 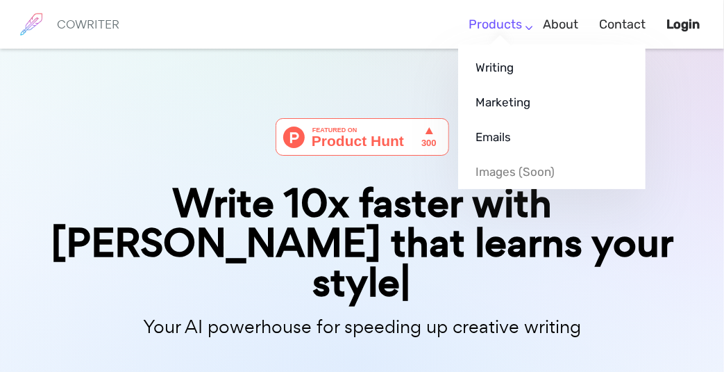 I want to click on a: Contact, so click(x=622, y=24).